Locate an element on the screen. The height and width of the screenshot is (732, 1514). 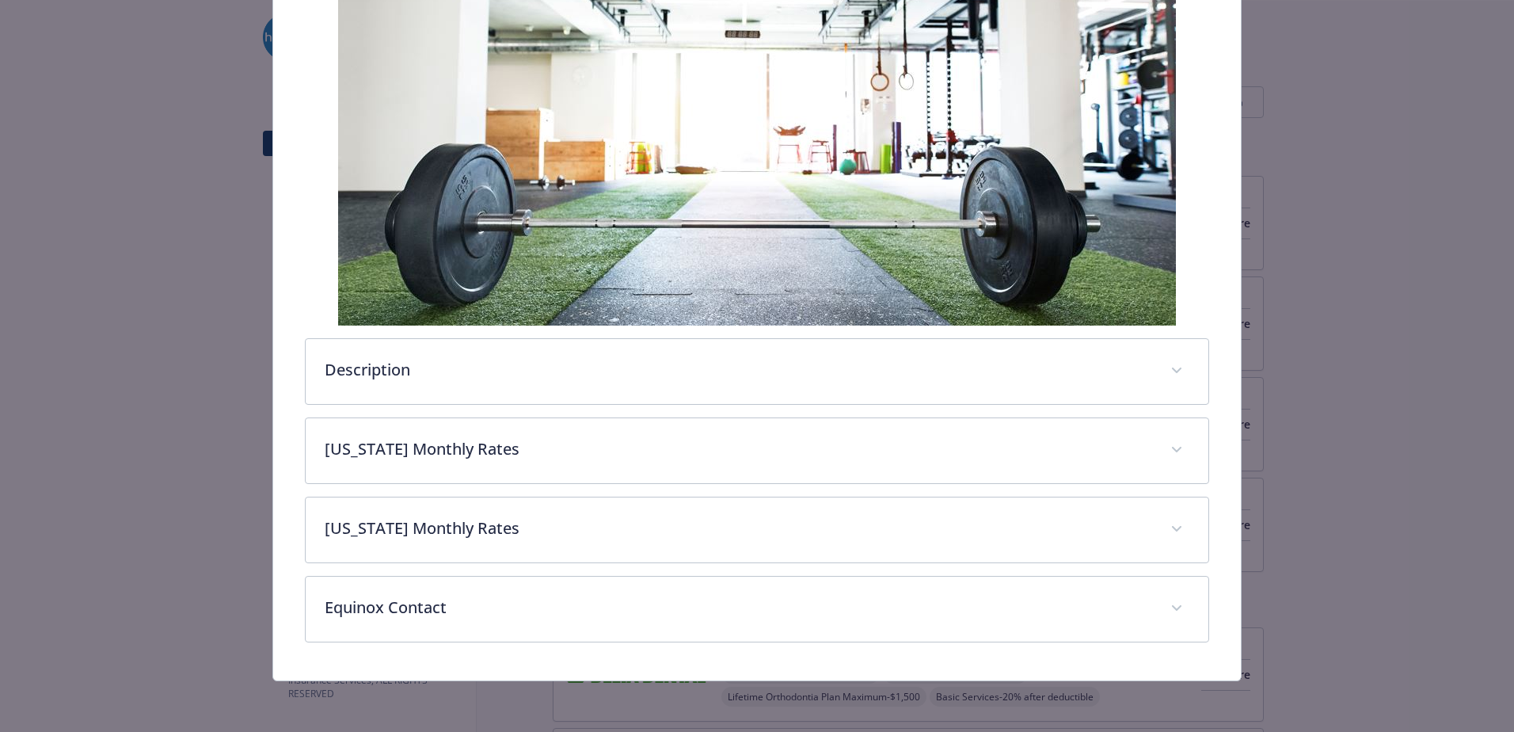
p: Equinox Contact is located at coordinates (738, 607).